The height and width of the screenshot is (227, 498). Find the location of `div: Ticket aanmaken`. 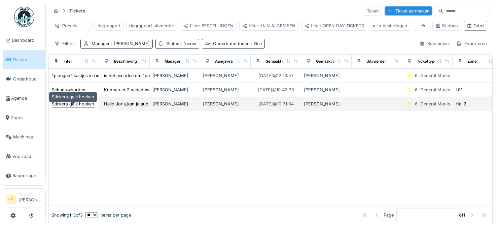

div: Ticket aanmaken is located at coordinates (408, 11).